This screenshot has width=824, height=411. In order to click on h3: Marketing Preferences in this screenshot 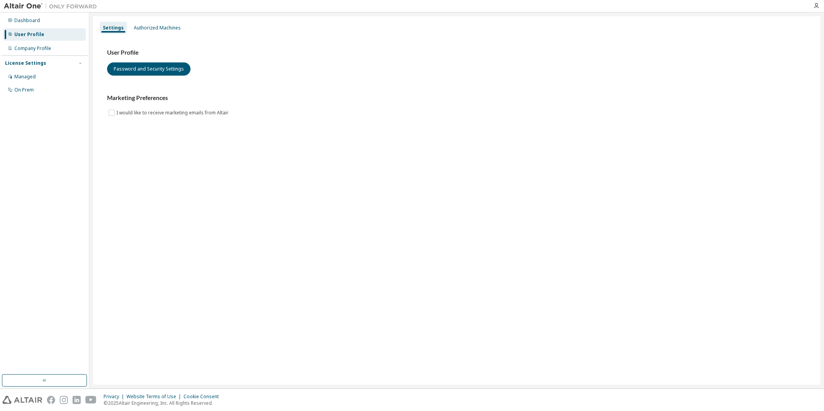, I will do `click(457, 98)`.